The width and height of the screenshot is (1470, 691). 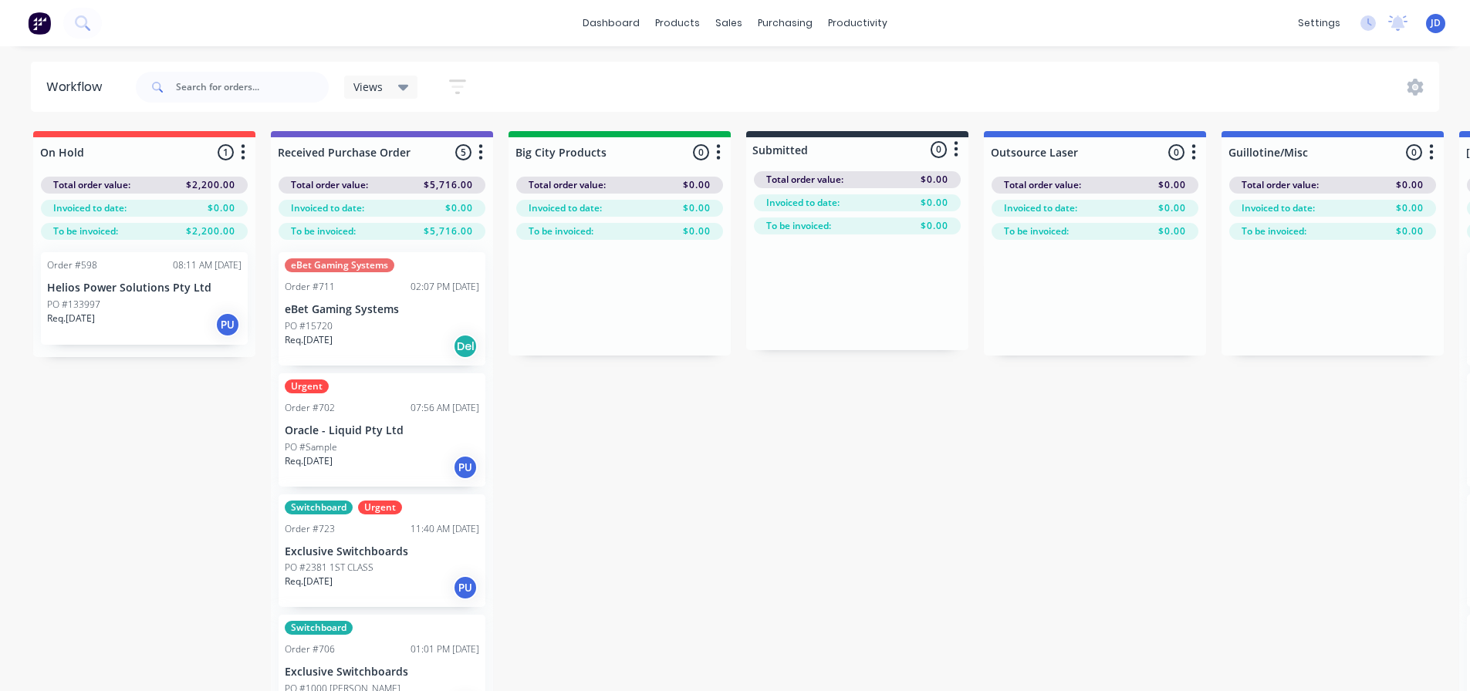 I want to click on p: Helios Power Solutions Pty Ltd, so click(x=144, y=288).